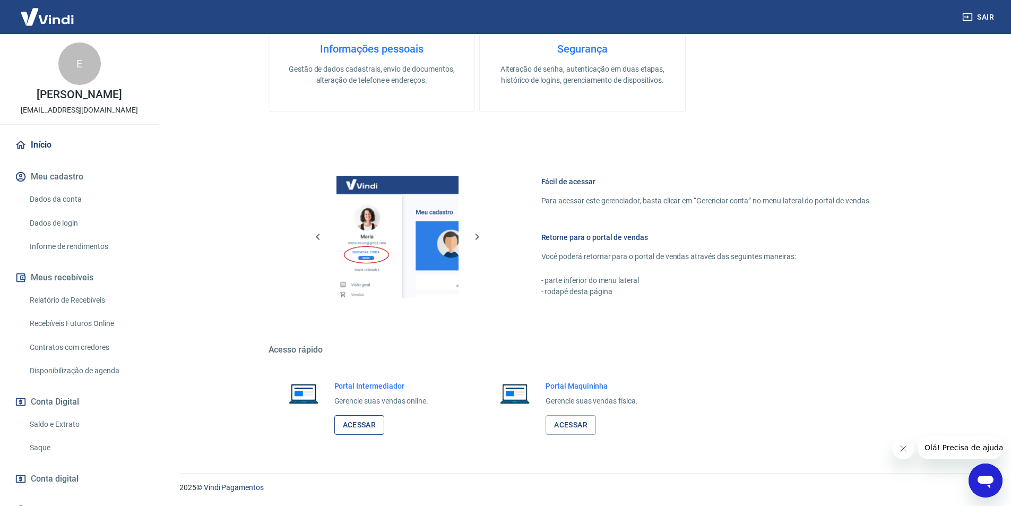 Image resolution: width=1011 pixels, height=506 pixels. What do you see at coordinates (79, 278) in the screenshot?
I see `button: Meus recebíveis` at bounding box center [79, 278].